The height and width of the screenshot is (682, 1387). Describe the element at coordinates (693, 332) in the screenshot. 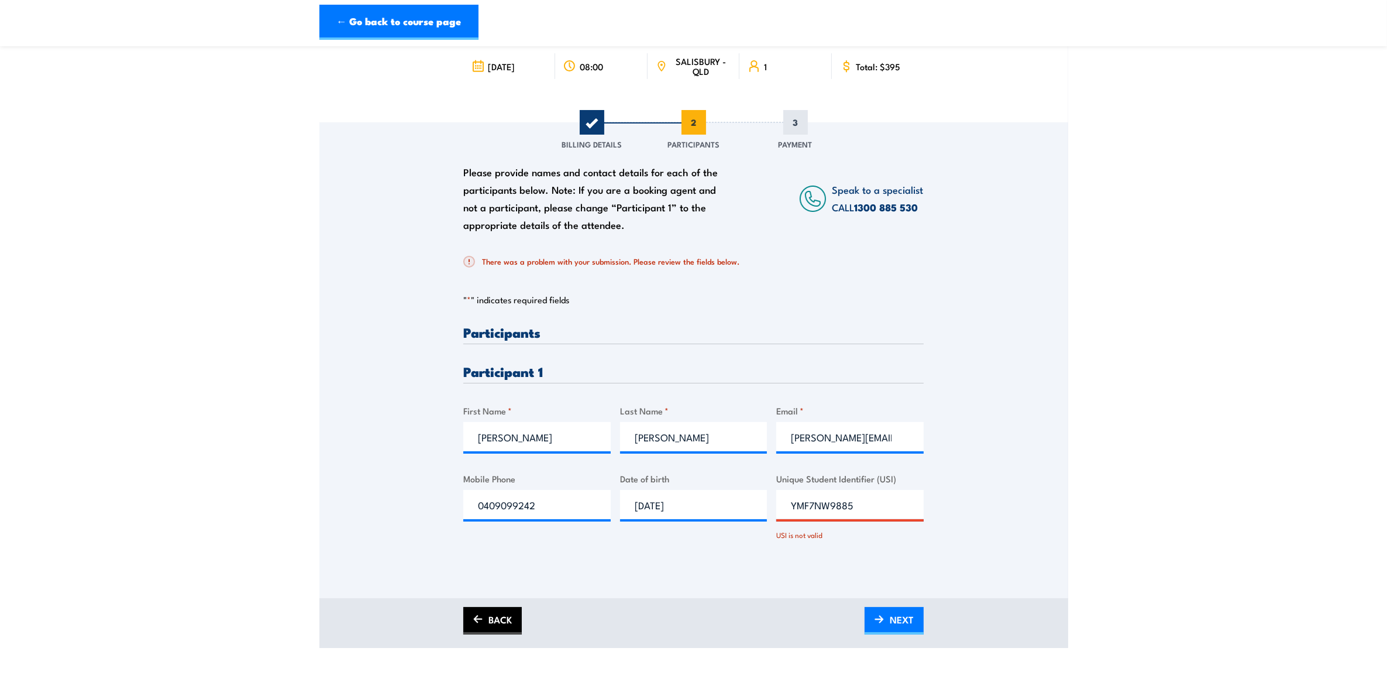

I see `h3: Participants` at that location.